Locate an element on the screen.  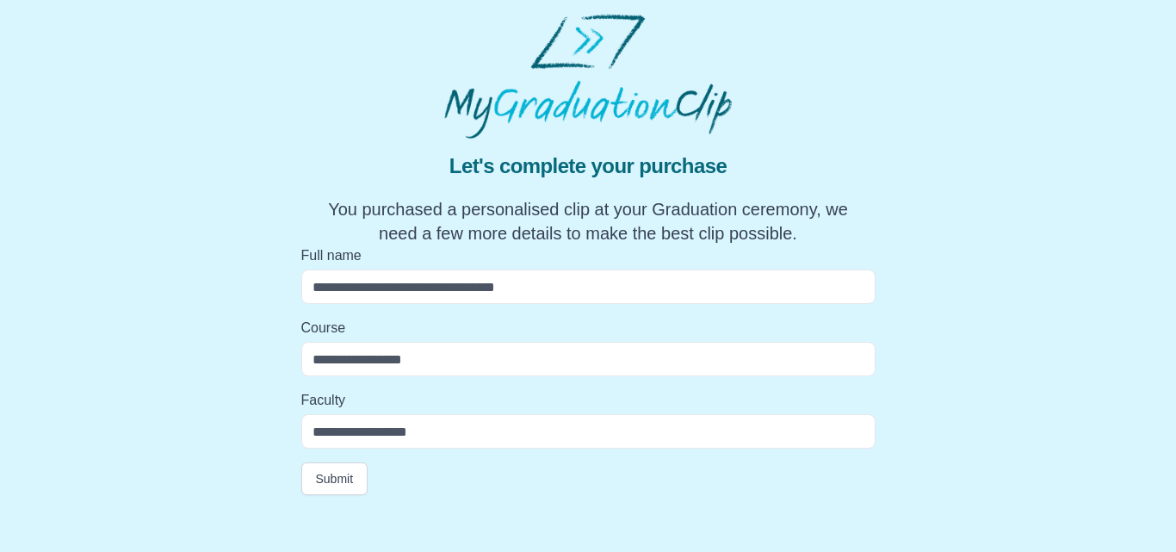
button: Submit is located at coordinates (335, 479).